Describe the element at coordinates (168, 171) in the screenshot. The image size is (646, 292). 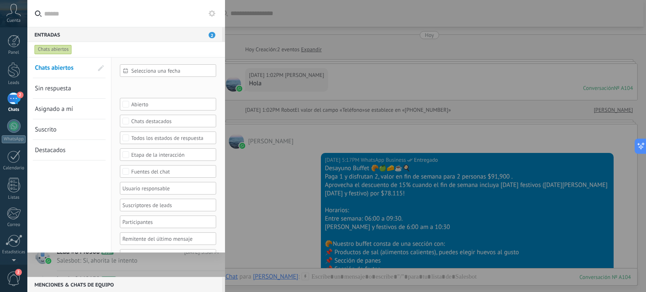
I see `div: Fuentes del chat` at that location.